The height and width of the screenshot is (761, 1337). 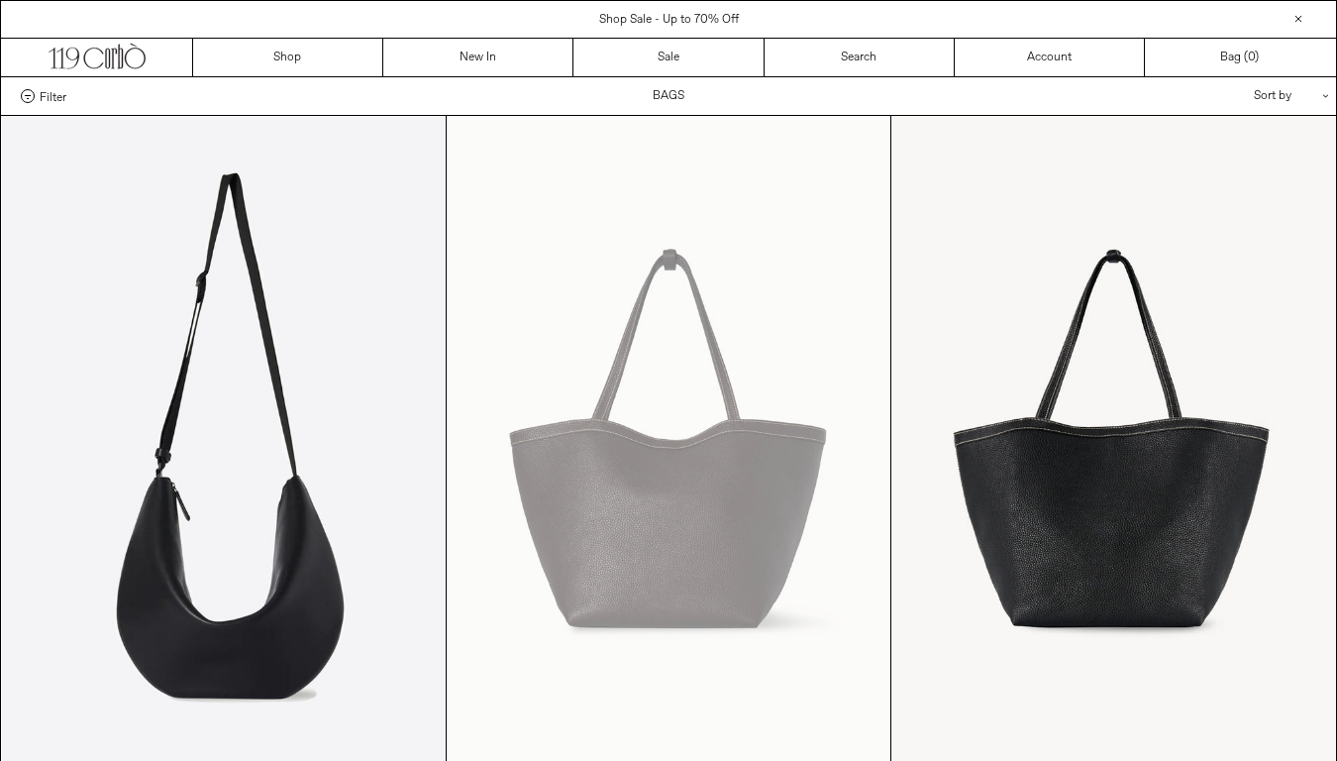 What do you see at coordinates (478, 57) in the screenshot?
I see `a: New In` at bounding box center [478, 57].